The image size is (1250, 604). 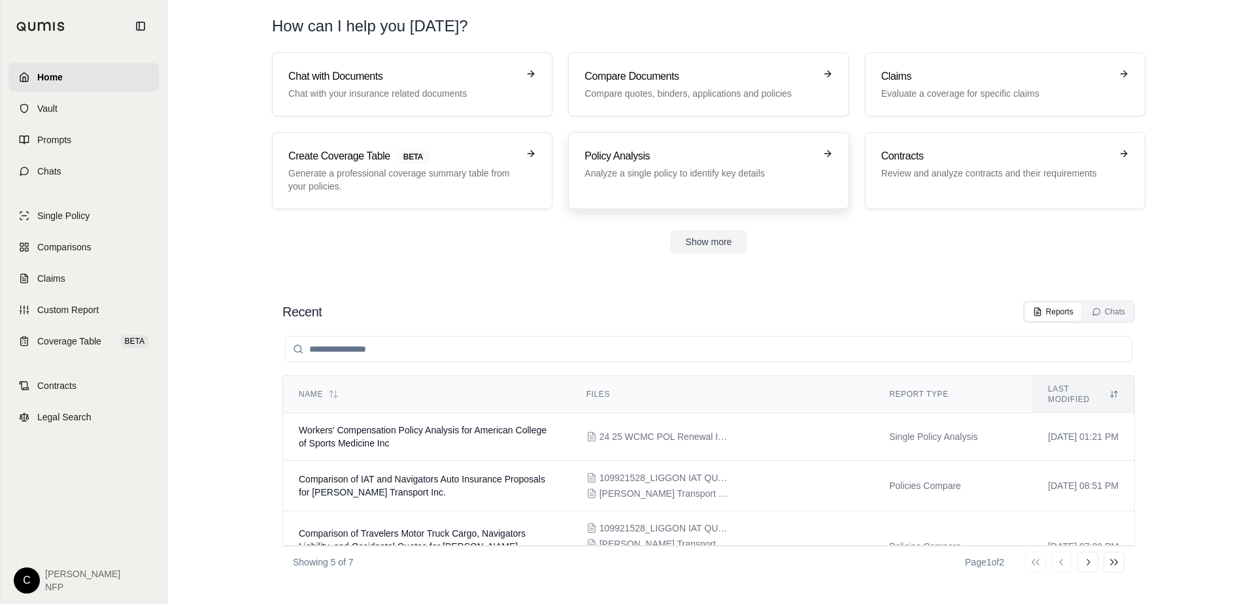 What do you see at coordinates (953, 437) in the screenshot?
I see `td: Single Policy Analysis` at bounding box center [953, 437].